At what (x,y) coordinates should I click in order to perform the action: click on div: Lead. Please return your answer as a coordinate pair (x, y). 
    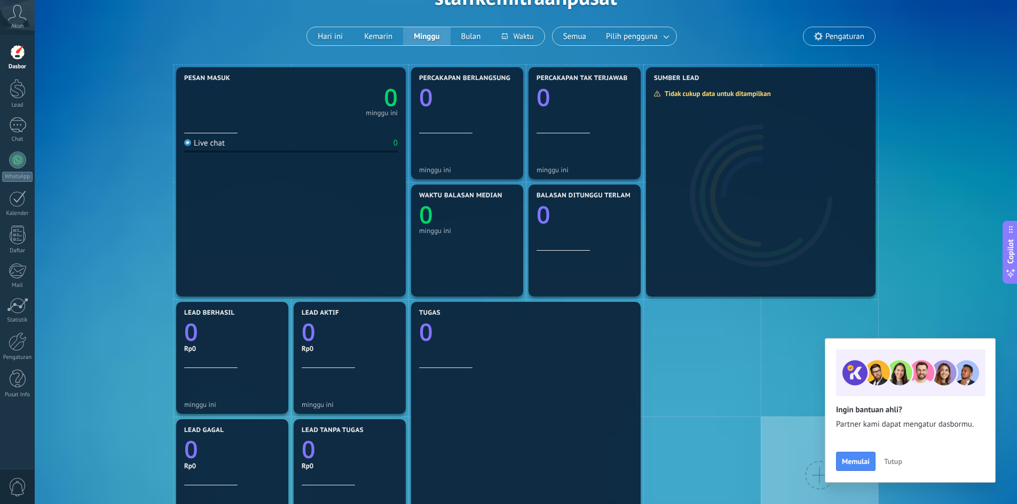
    Looking at the image, I should click on (18, 105).